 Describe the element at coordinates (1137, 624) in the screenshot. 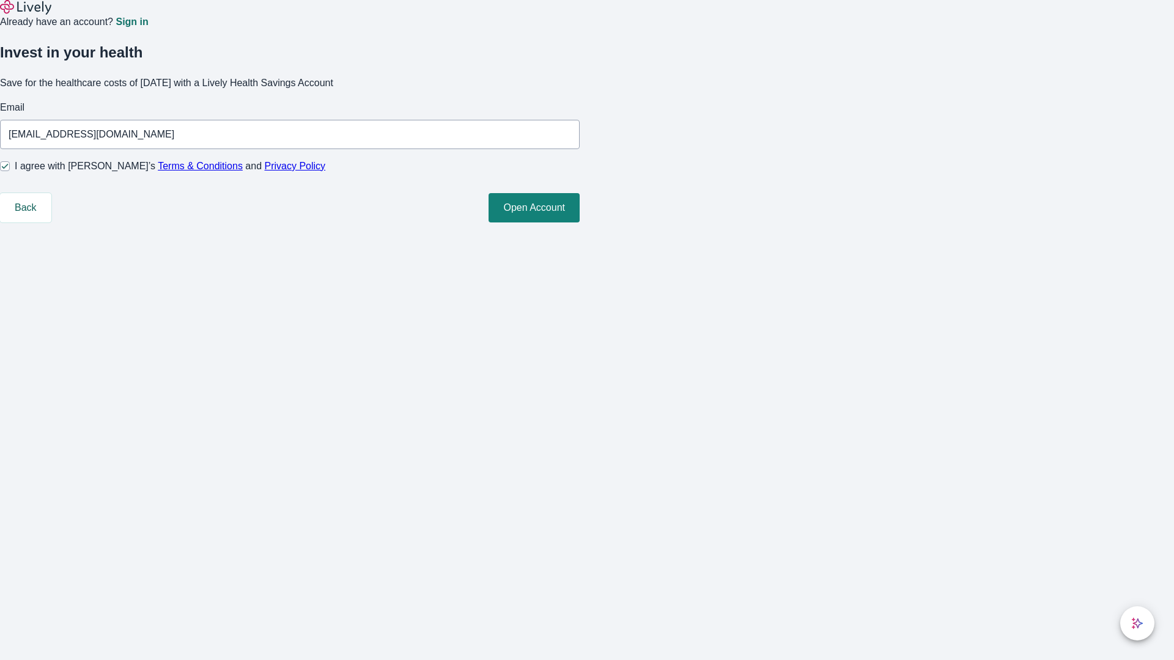

I see `button: chat` at that location.